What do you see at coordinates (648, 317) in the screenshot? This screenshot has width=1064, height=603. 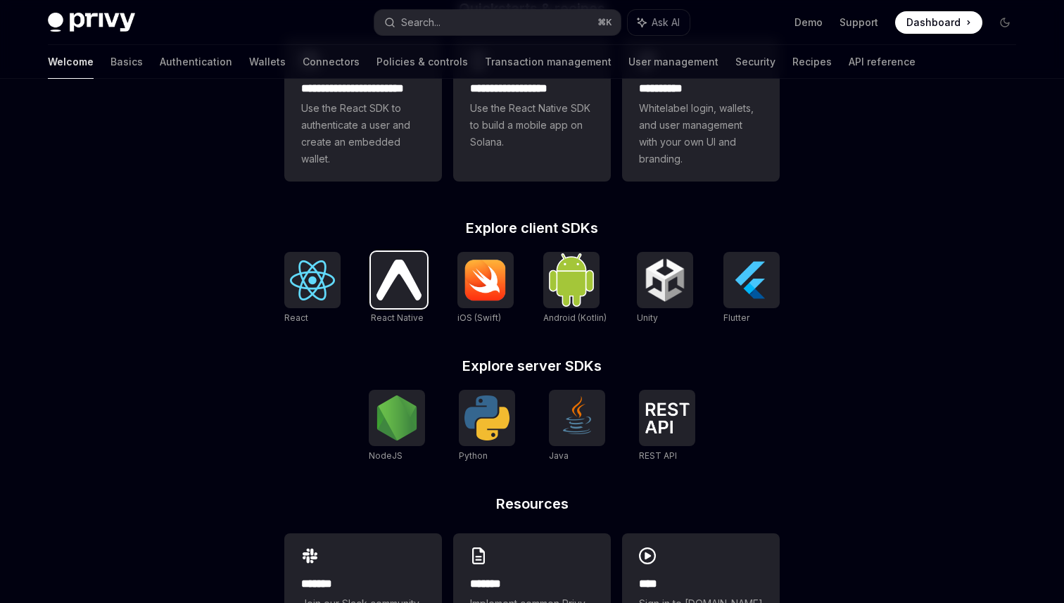 I see `span: Unity` at bounding box center [648, 317].